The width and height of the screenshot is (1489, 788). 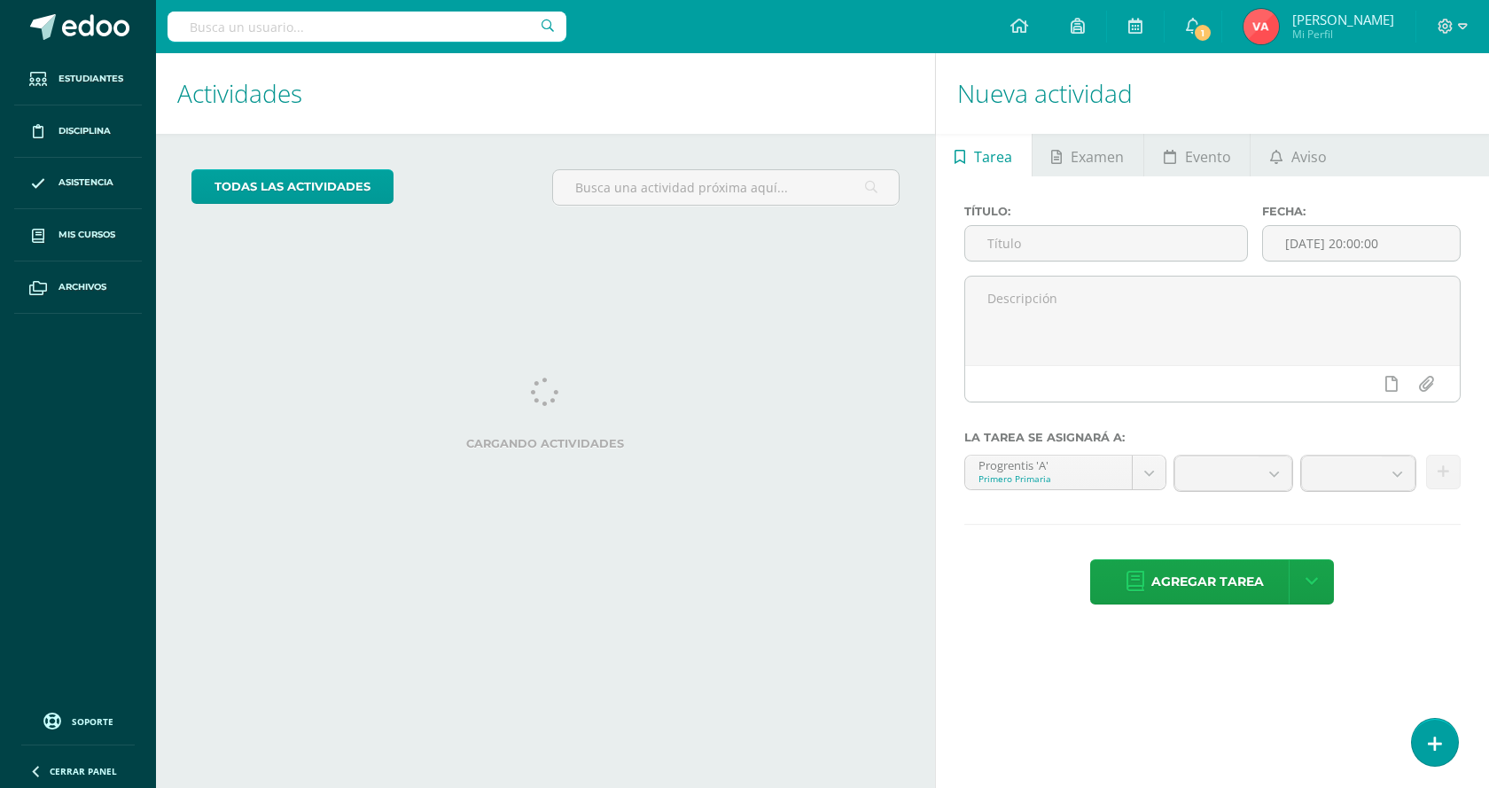 What do you see at coordinates (1212, 437) in the screenshot?
I see `label: La tarea se asignará a:` at bounding box center [1212, 437].